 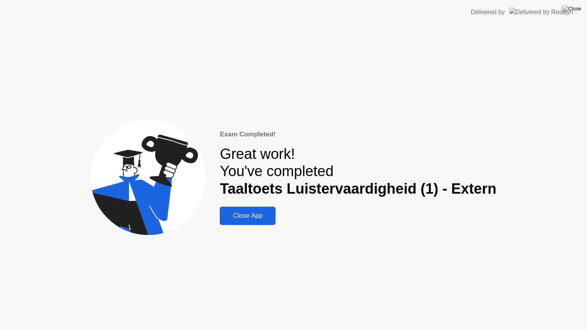 What do you see at coordinates (358, 172) in the screenshot?
I see `div: Great work! You've completed` at bounding box center [358, 172].